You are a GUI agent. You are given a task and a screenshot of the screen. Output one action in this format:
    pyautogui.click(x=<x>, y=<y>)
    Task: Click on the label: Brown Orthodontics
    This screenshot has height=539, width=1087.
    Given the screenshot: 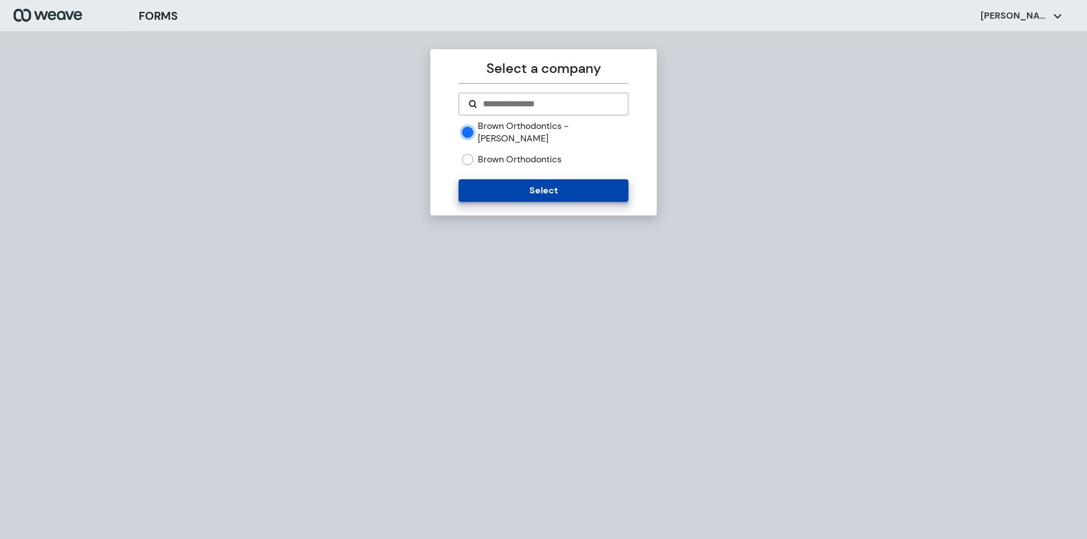 What is the action you would take?
    pyautogui.click(x=520, y=160)
    